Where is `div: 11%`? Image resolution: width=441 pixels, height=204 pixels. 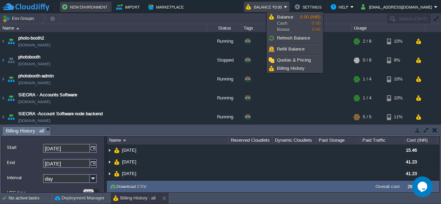 div: 11% is located at coordinates (398, 117).